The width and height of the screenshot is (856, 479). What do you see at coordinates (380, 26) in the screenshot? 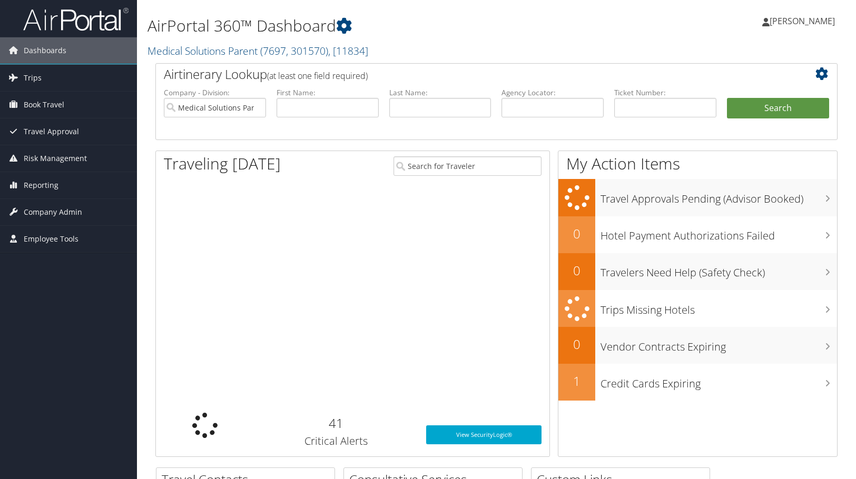
I see `h1: AirPortal 360™ Dashboard` at bounding box center [380, 26].